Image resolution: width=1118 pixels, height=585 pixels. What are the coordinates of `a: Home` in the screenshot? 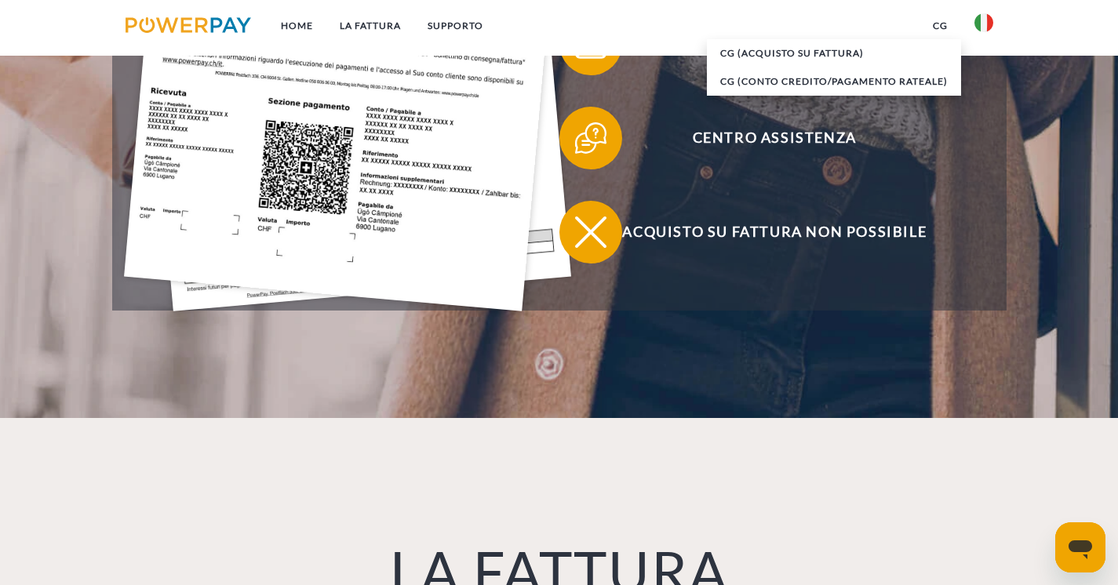 It's located at (296, 26).